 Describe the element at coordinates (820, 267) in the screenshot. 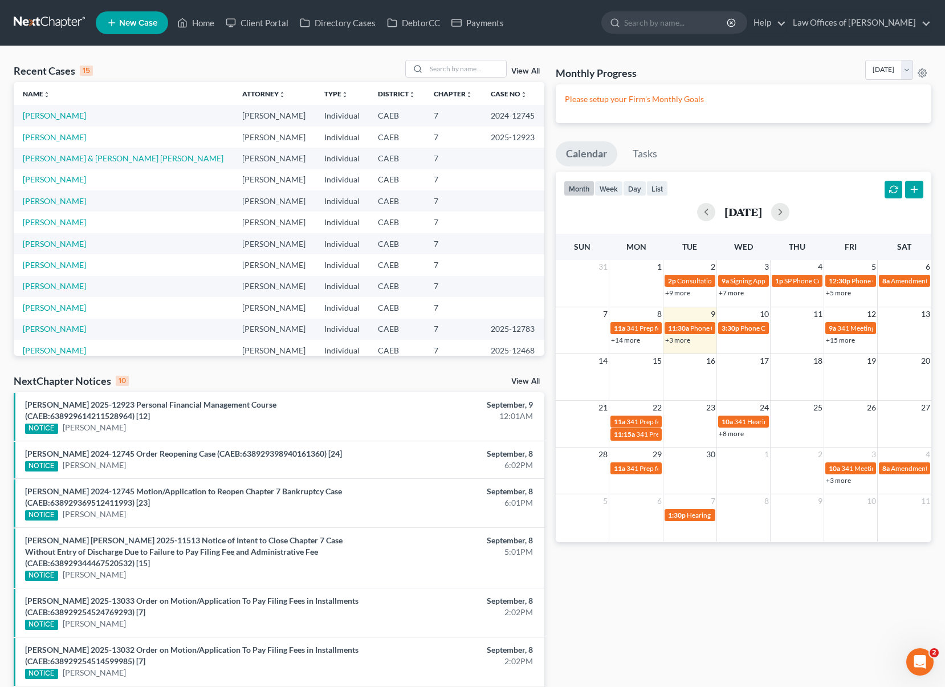

I see `span: 4` at that location.